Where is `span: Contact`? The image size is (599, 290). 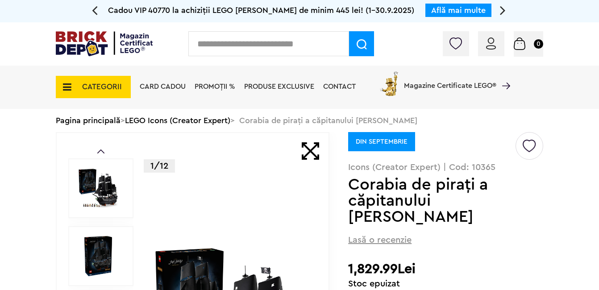
span: Contact is located at coordinates (339, 87).